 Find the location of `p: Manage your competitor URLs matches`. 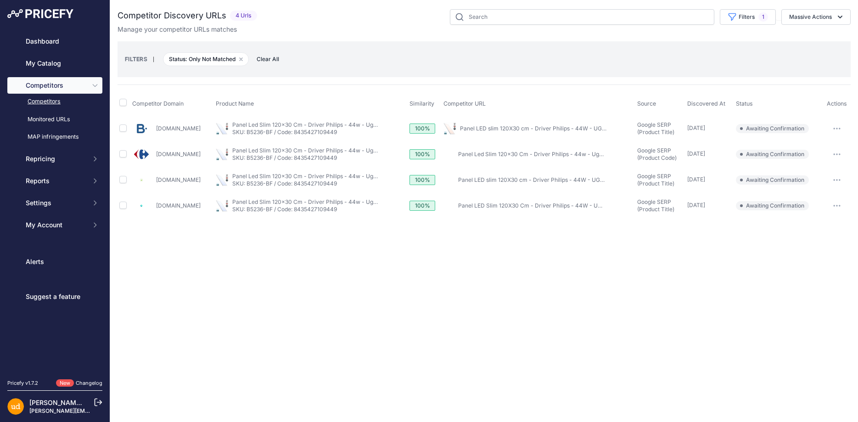

p: Manage your competitor URLs matches is located at coordinates (177, 29).